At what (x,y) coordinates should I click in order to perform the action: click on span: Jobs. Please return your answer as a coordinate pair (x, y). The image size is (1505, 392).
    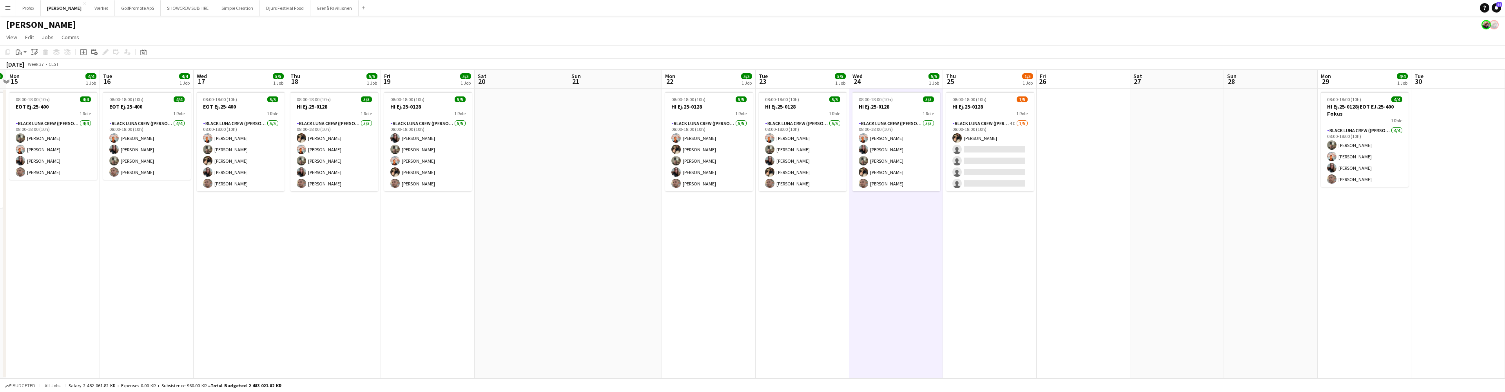
    Looking at the image, I should click on (48, 37).